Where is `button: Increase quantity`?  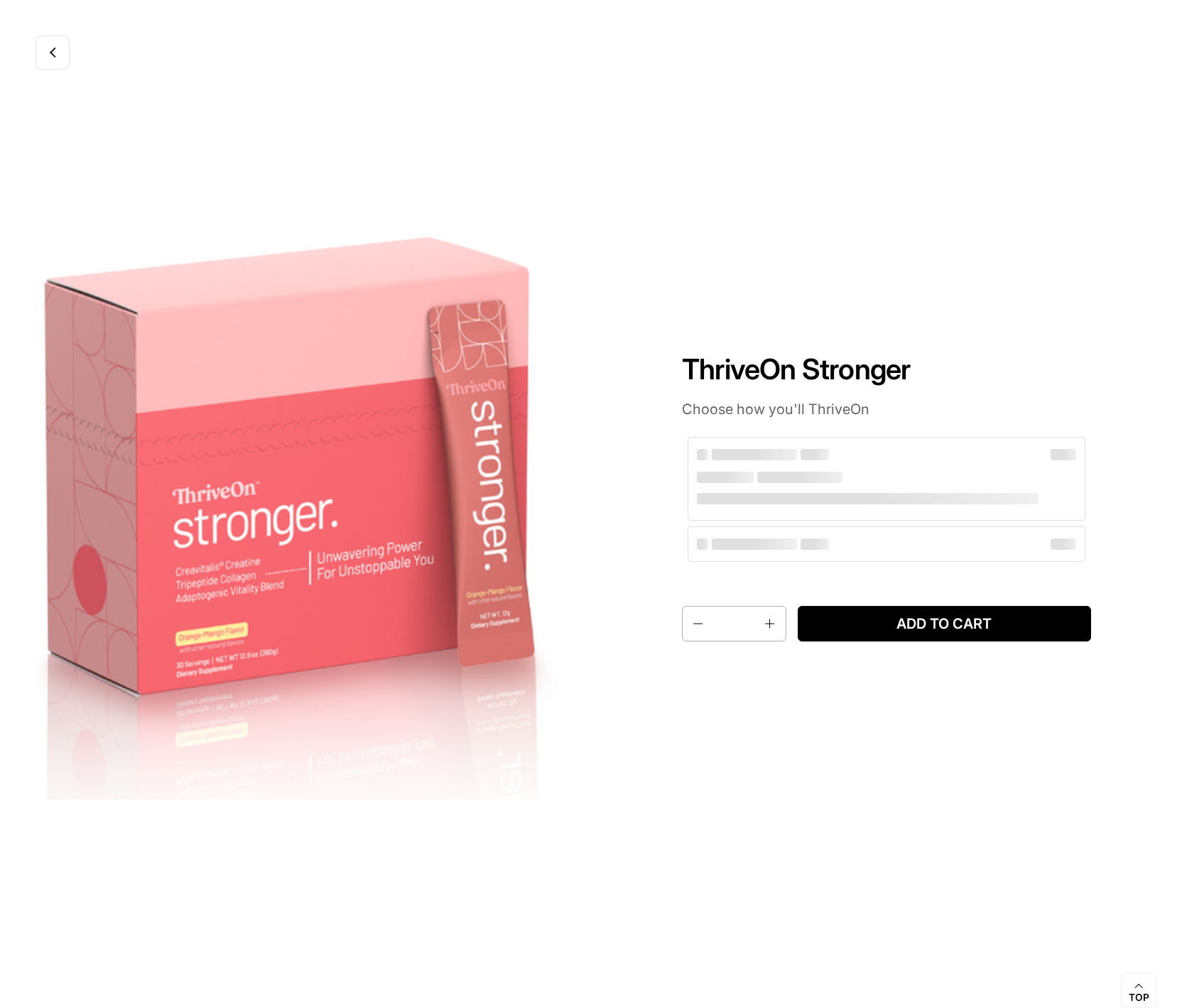
button: Increase quantity is located at coordinates (772, 624).